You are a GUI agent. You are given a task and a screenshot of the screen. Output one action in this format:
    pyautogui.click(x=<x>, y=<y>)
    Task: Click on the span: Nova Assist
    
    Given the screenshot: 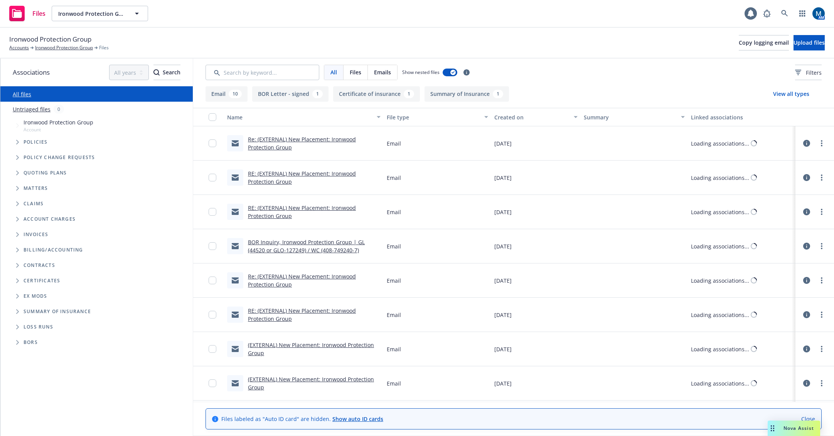 What is the action you would take?
    pyautogui.click(x=798, y=428)
    